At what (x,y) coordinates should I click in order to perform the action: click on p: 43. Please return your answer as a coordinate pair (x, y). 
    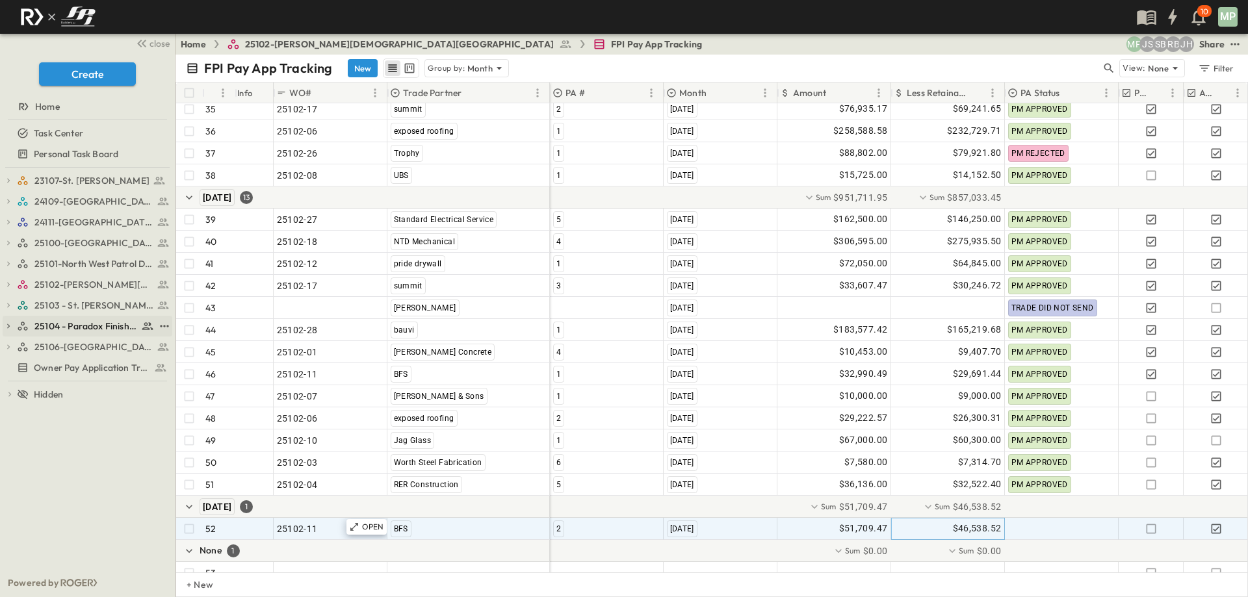
    Looking at the image, I should click on (211, 308).